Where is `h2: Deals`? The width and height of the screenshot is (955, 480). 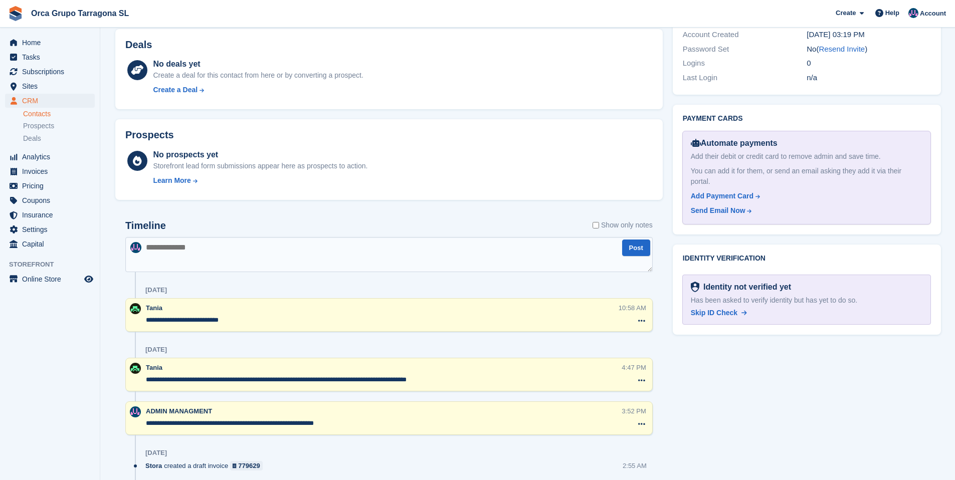 h2: Deals is located at coordinates (138, 45).